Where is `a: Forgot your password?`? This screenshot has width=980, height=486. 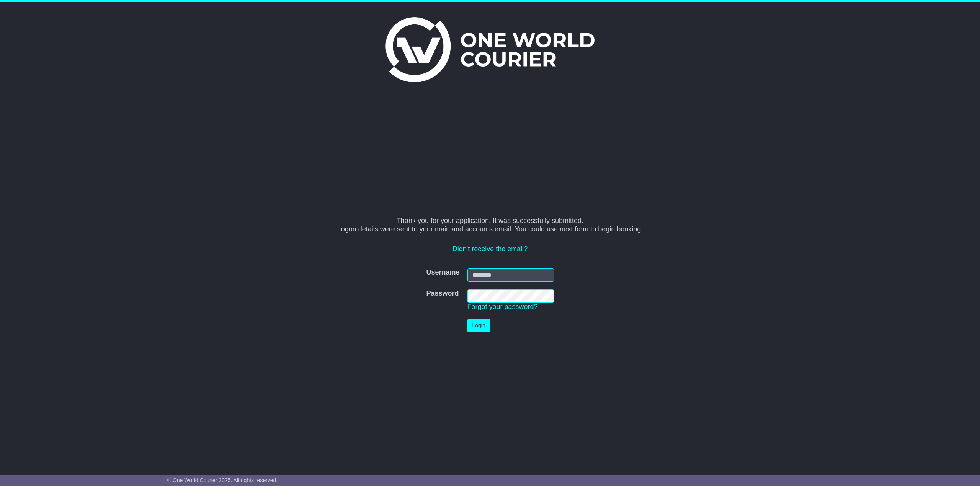
a: Forgot your password? is located at coordinates (502, 307).